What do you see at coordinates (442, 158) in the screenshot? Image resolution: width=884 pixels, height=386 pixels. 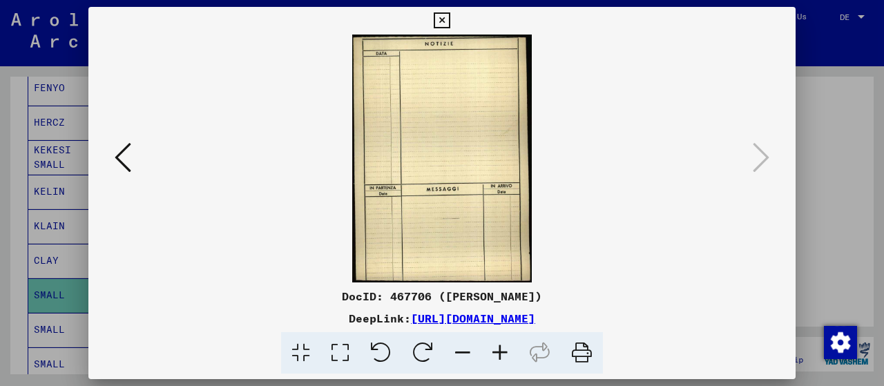 I see `img: 002.jpg` at bounding box center [442, 158].